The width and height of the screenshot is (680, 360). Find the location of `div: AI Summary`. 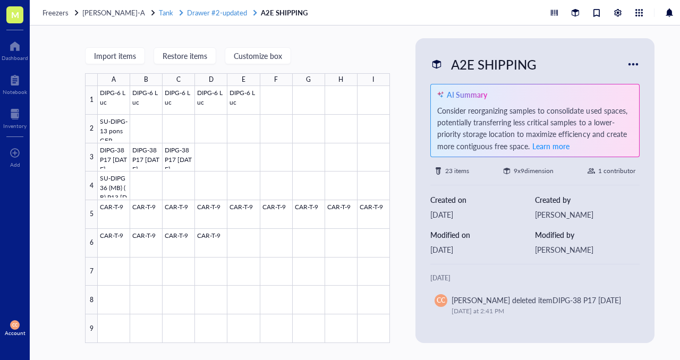

div: AI Summary is located at coordinates (467, 95).